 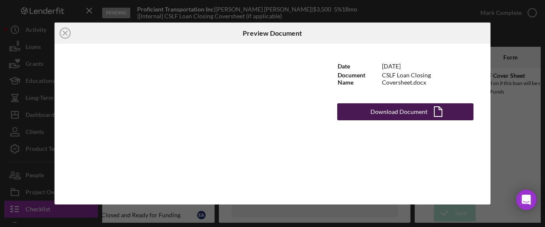 I want to click on b: Document Name, so click(x=351, y=78).